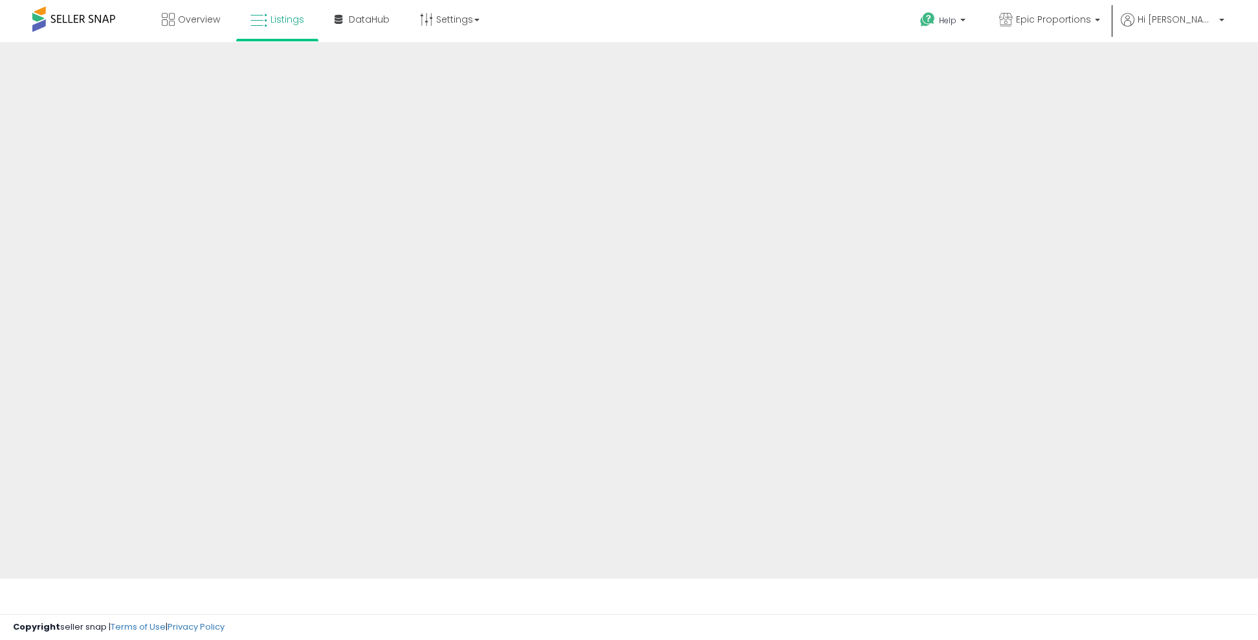 The height and width of the screenshot is (640, 1258). Describe the element at coordinates (1053, 19) in the screenshot. I see `span: Epic Proportions` at that location.